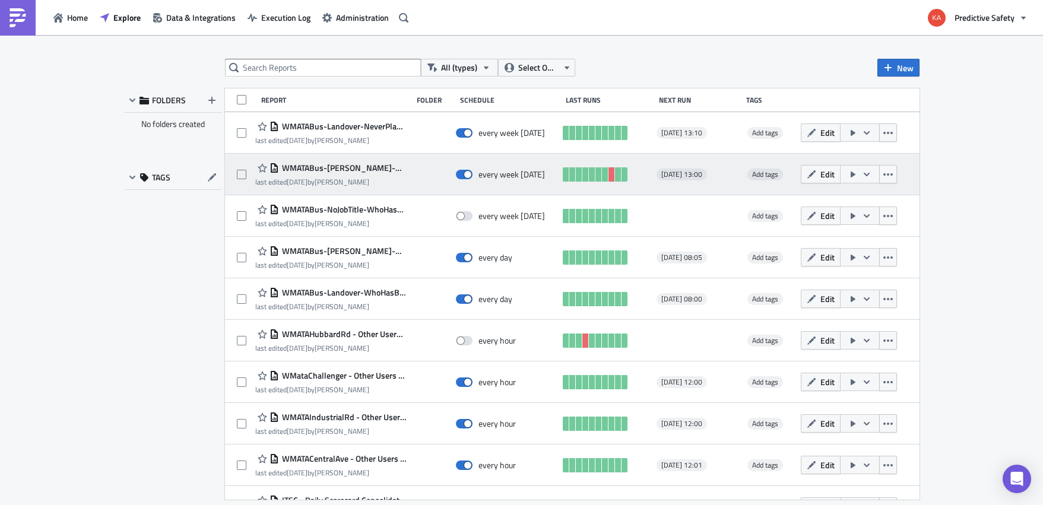 The width and height of the screenshot is (1043, 505). What do you see at coordinates (609, 100) in the screenshot?
I see `div: Last Runs` at bounding box center [609, 100].